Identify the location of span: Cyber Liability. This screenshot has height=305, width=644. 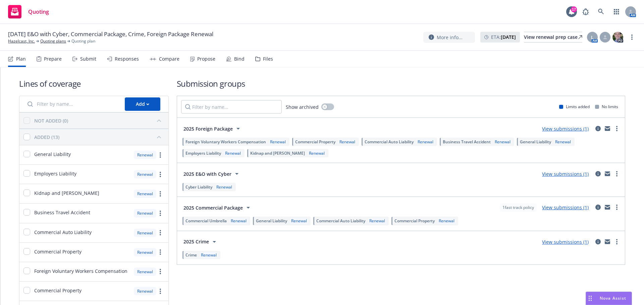
(199, 187).